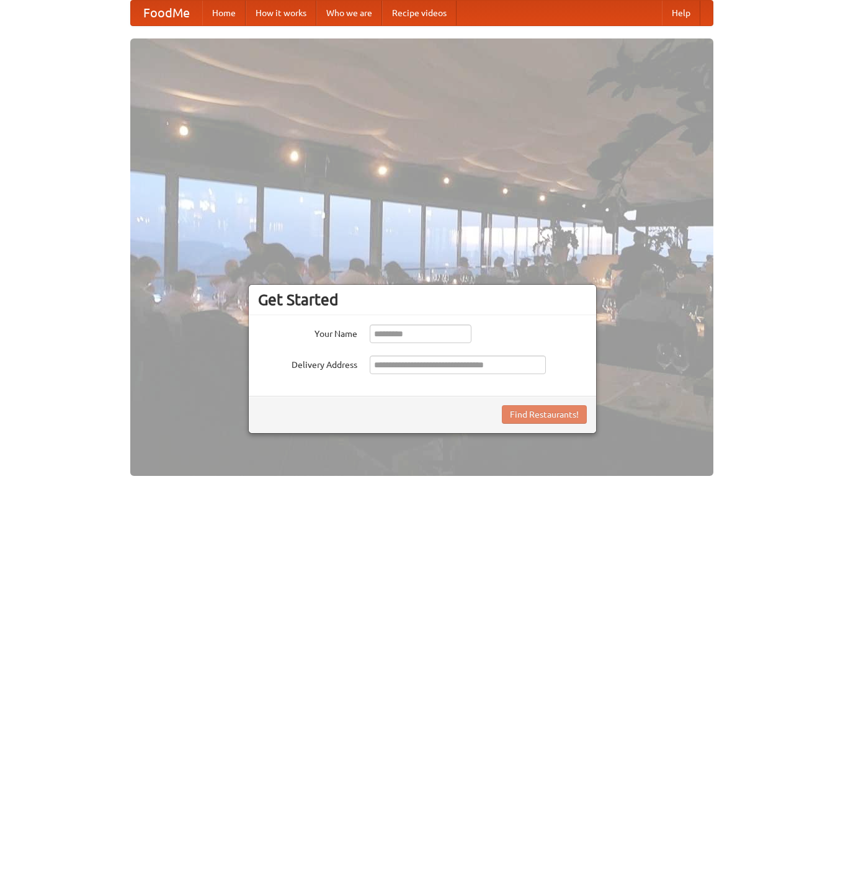 Image resolution: width=843 pixels, height=878 pixels. Describe the element at coordinates (281, 13) in the screenshot. I see `a: How it works` at that location.